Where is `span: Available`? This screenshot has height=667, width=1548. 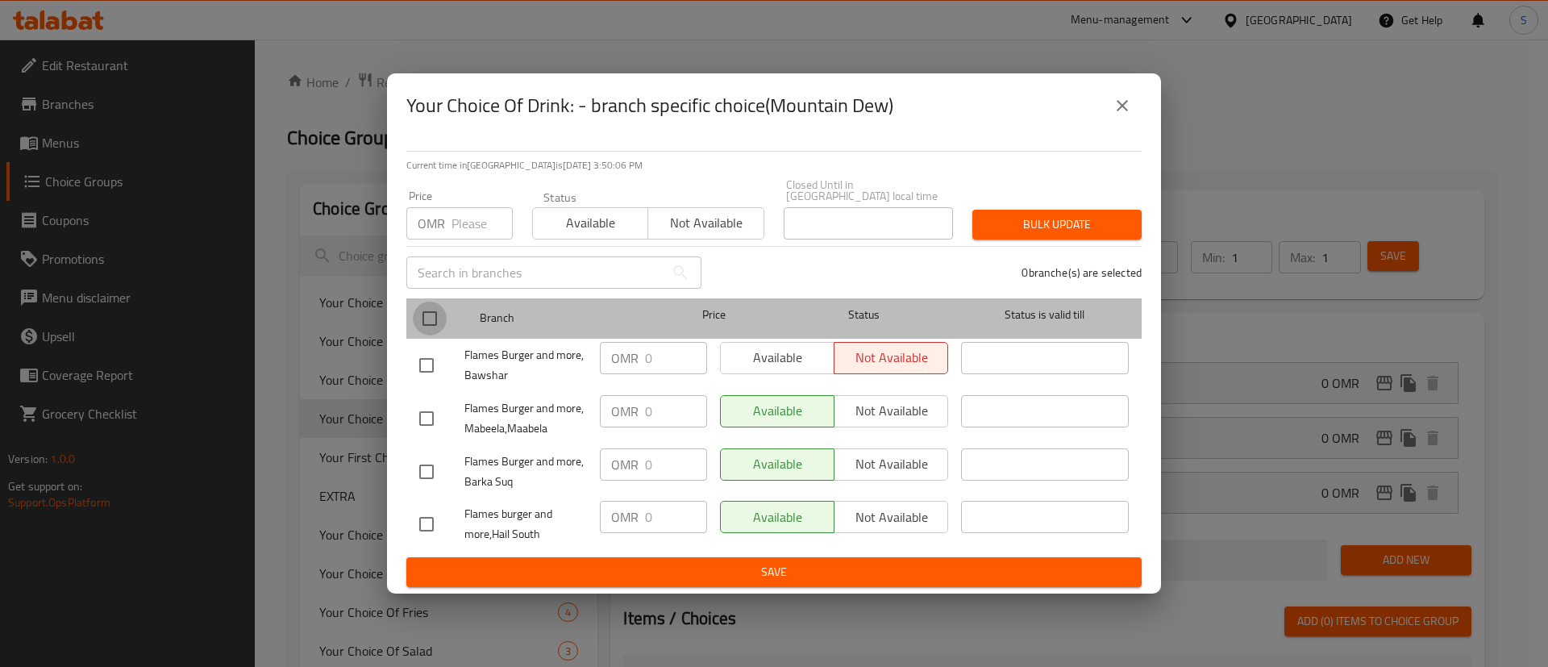
span: Available is located at coordinates (590, 223).